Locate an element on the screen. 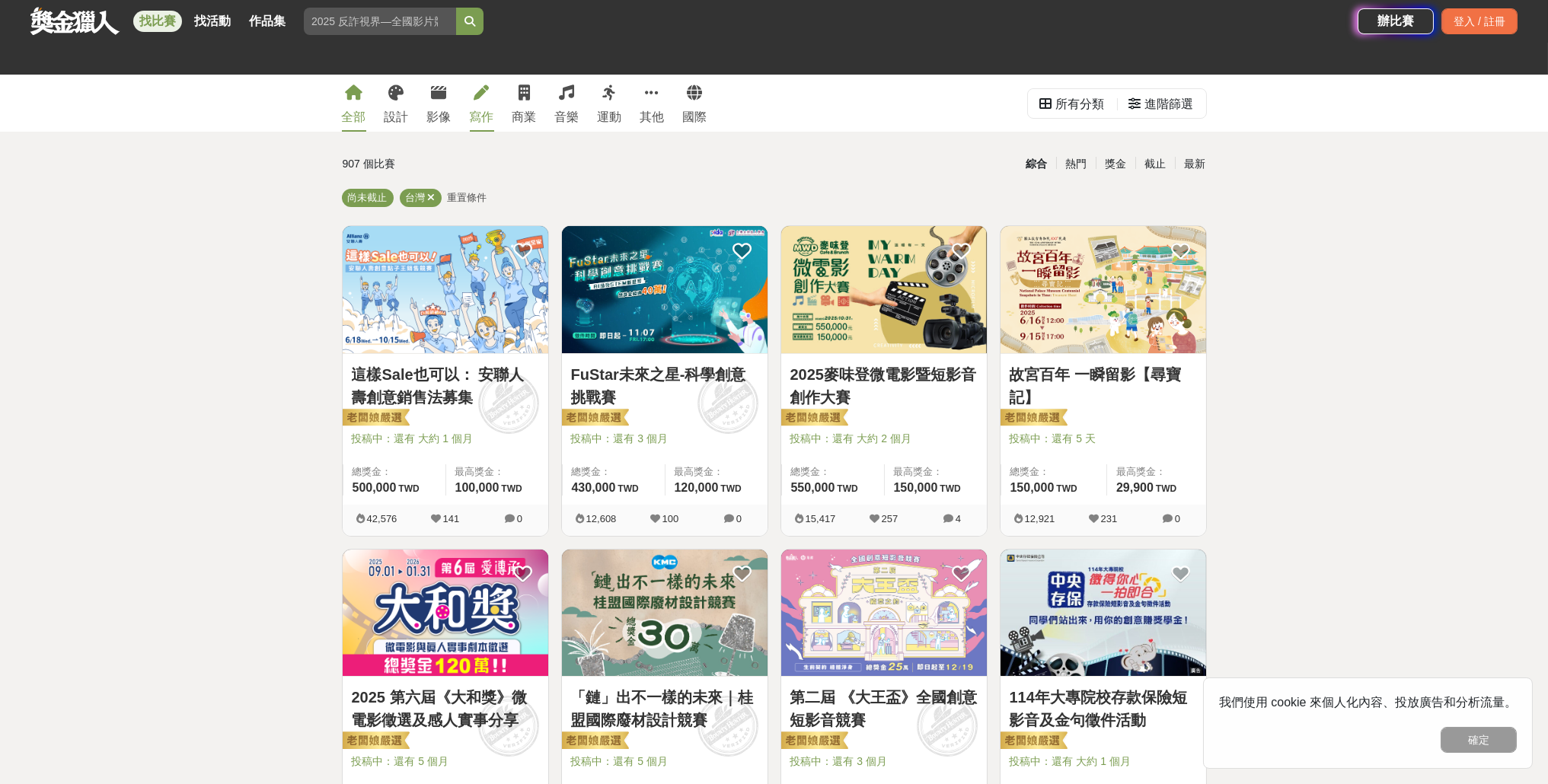 Image resolution: width=1548 pixels, height=784 pixels. a: 全部 is located at coordinates (354, 103).